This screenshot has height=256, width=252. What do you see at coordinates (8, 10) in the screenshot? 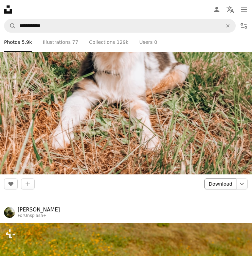
I see `a: Home — Unsplash` at bounding box center [8, 10].